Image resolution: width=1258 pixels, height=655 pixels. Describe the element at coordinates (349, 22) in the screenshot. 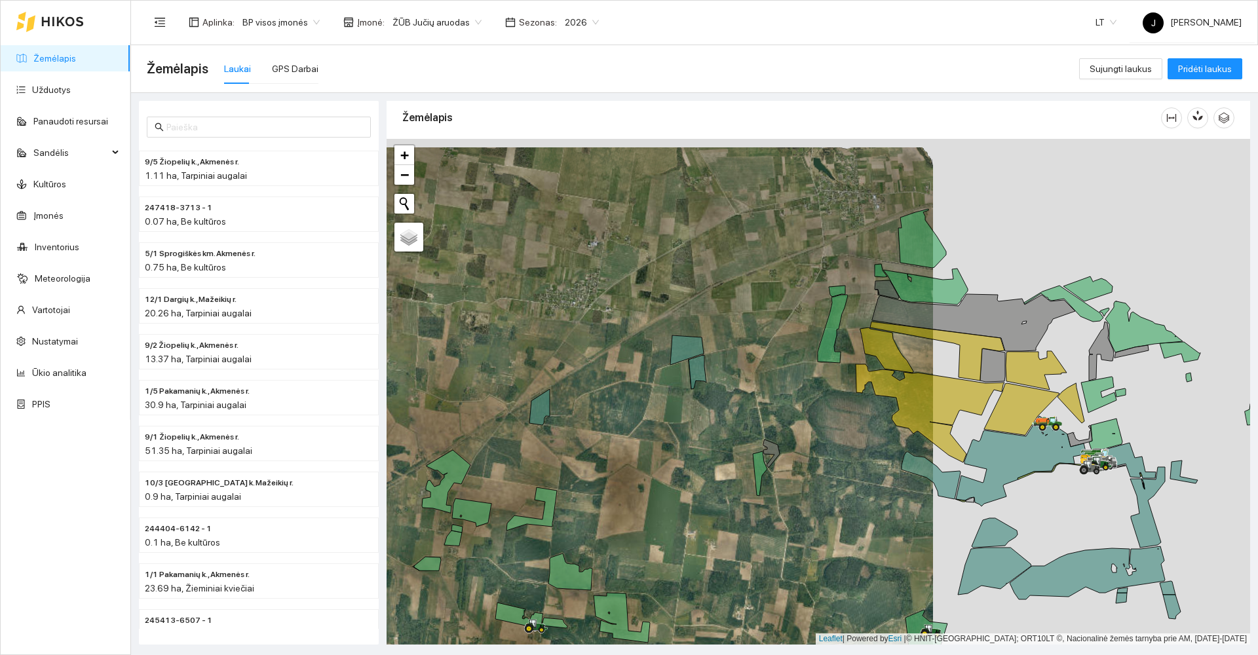

I see `span: shop` at that location.